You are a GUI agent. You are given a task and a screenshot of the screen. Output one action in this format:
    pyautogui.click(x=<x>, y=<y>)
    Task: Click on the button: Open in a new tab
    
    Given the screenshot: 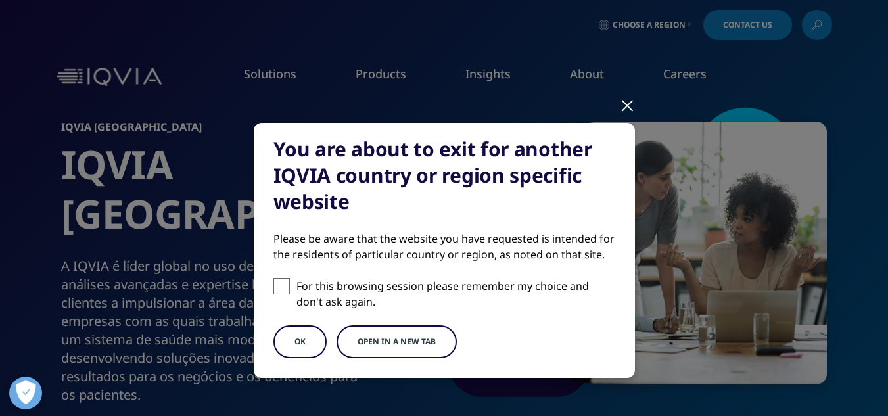 What is the action you would take?
    pyautogui.click(x=396, y=342)
    